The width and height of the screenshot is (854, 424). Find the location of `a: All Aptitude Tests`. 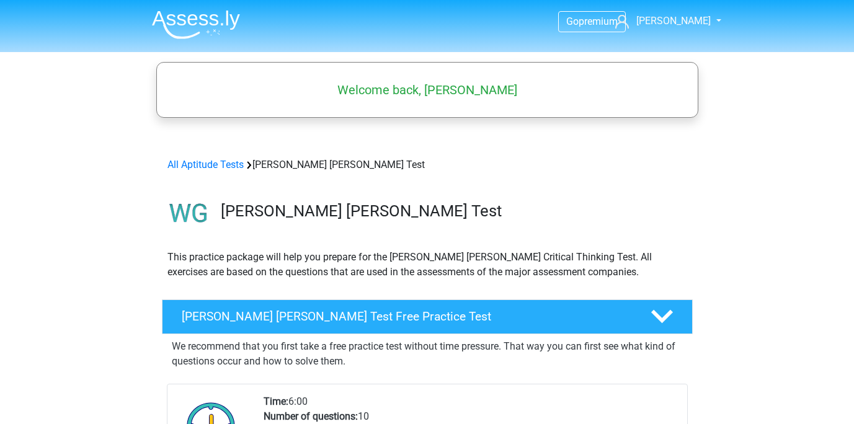

a: All Aptitude Tests is located at coordinates (205, 164).